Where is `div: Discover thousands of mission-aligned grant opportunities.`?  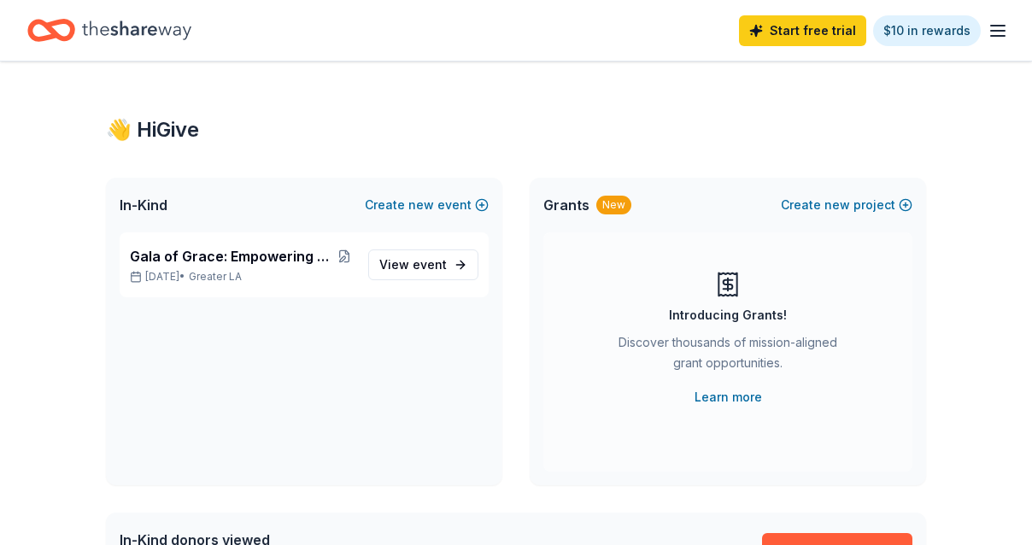 div: Discover thousands of mission-aligned grant opportunities. is located at coordinates (728, 356).